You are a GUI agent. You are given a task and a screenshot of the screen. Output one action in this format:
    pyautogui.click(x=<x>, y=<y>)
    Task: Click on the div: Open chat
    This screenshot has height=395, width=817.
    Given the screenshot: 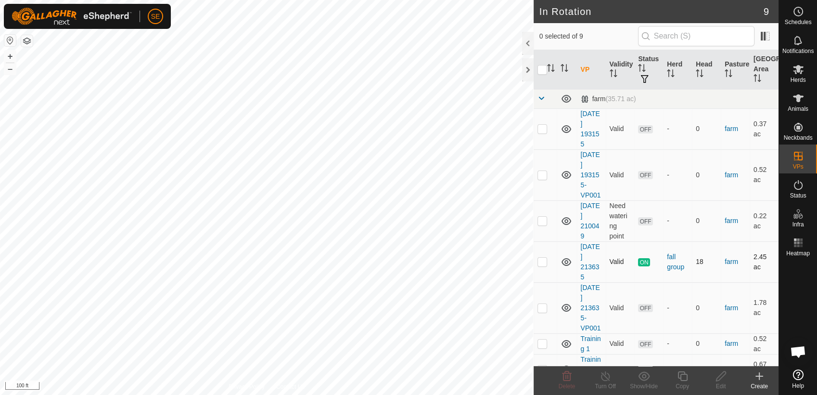 What is the action you would take?
    pyautogui.click(x=798, y=351)
    